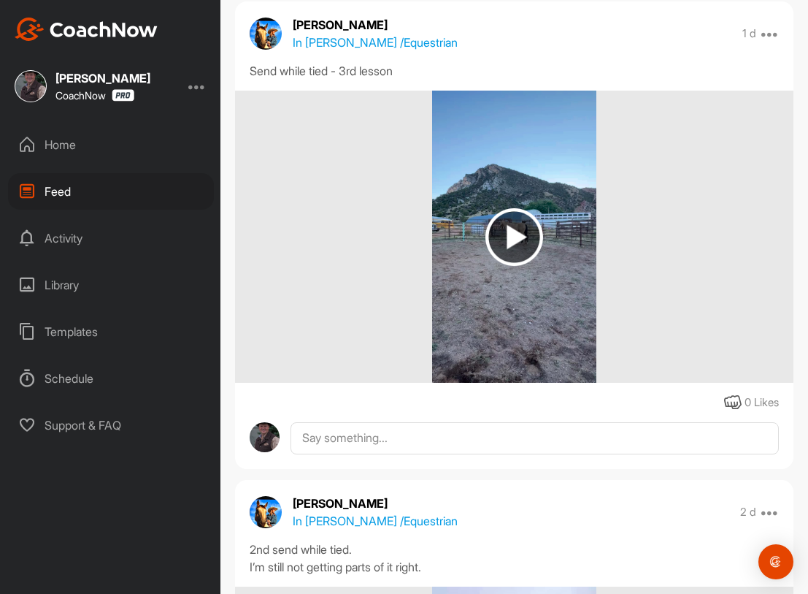  Describe the element at coordinates (762, 402) in the screenshot. I see `div: 0 Likes` at that location.